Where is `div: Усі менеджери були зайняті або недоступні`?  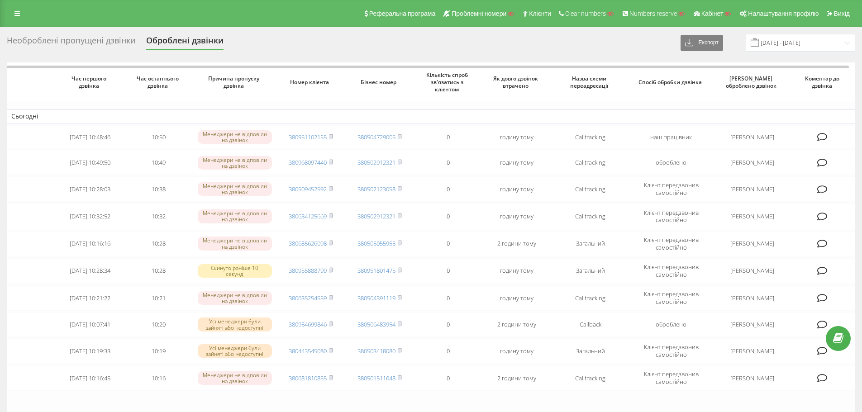 div: Усі менеджери були зайняті або недоступні is located at coordinates (235, 351).